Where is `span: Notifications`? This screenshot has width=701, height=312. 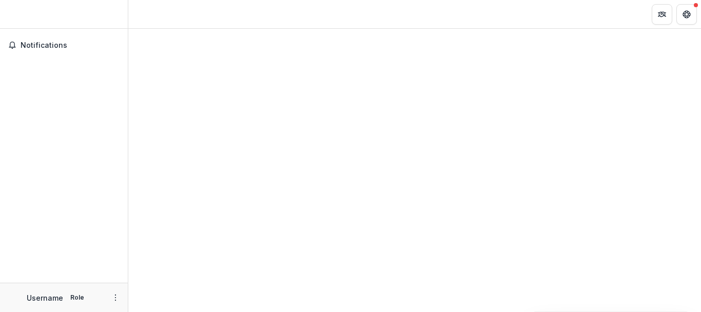
span: Notifications is located at coordinates (70, 45).